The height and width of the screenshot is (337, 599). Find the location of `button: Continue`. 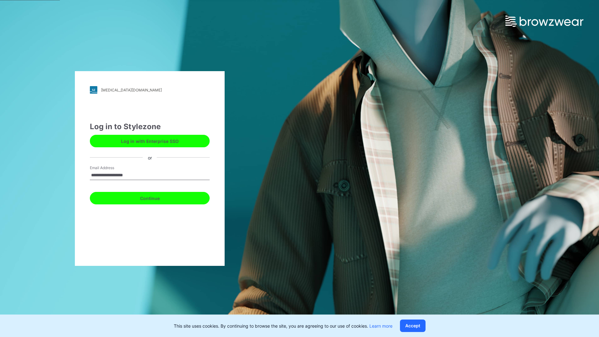

button: Continue is located at coordinates (150, 198).